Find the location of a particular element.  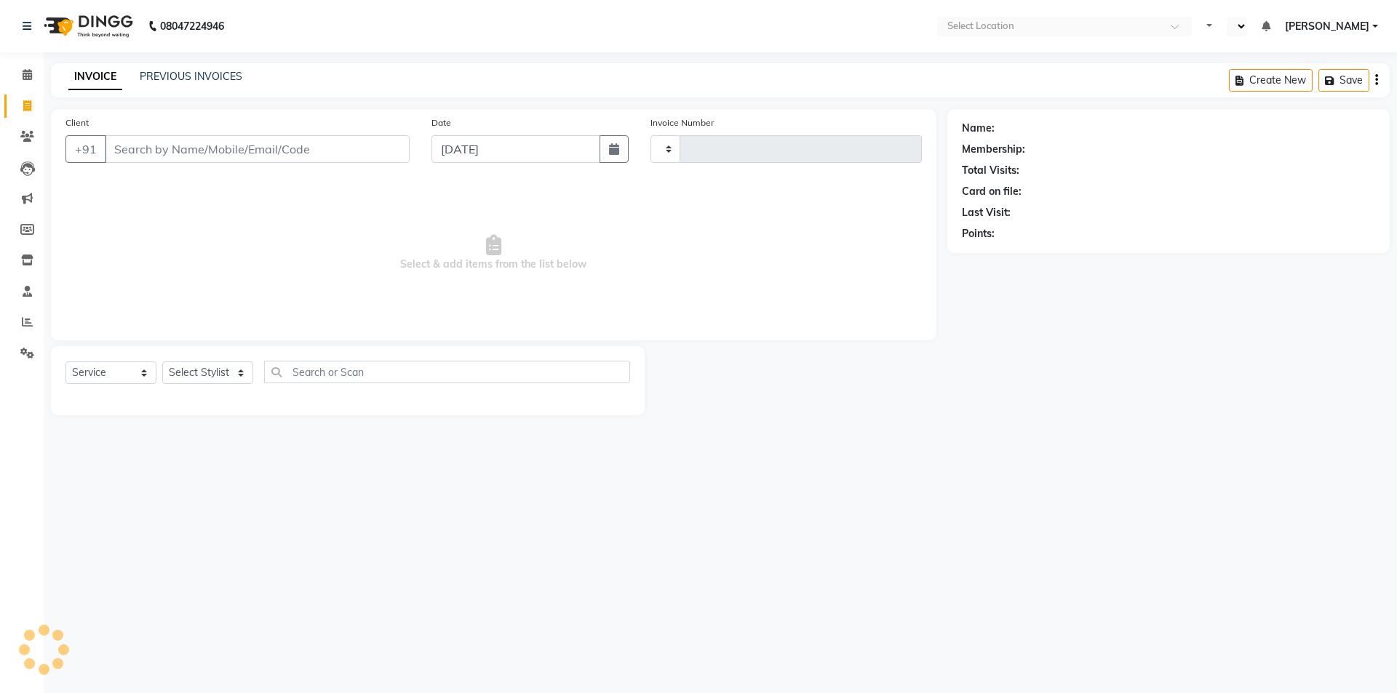

div: Membership: is located at coordinates (993, 149).